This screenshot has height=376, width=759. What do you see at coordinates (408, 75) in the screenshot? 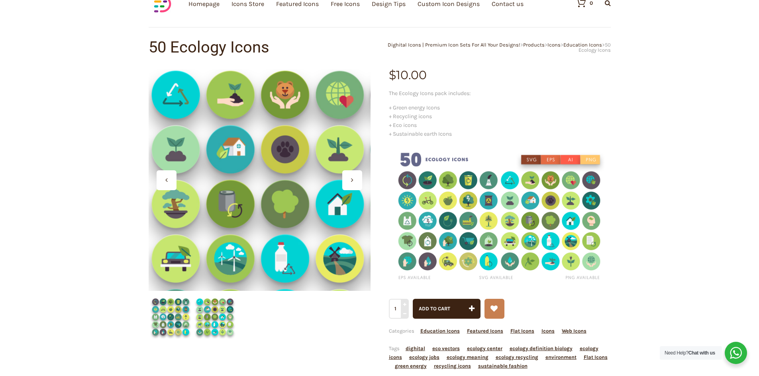
I see `bdi: 10.00` at bounding box center [408, 75].